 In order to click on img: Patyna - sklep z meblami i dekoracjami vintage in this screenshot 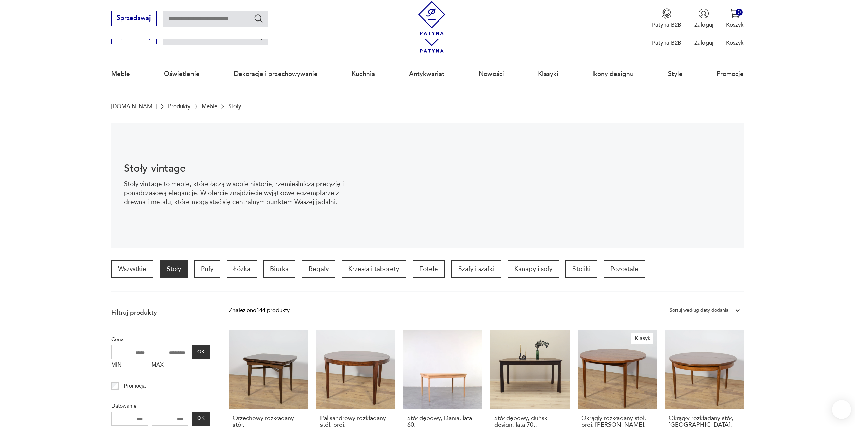, I will do `click(432, 18)`.